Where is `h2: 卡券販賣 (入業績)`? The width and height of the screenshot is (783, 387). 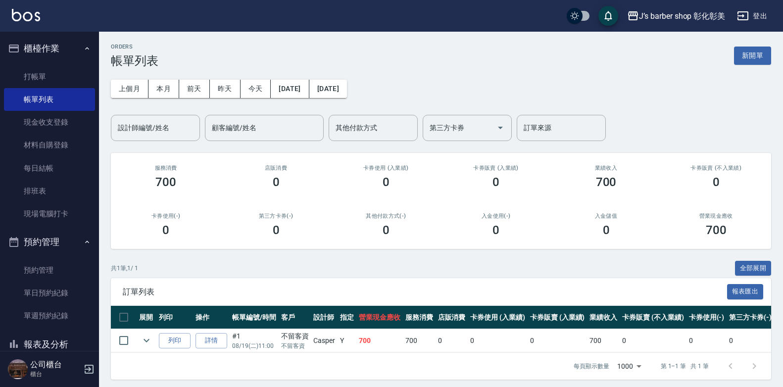
h2: 卡券販賣 (入業績) is located at coordinates (496, 168).